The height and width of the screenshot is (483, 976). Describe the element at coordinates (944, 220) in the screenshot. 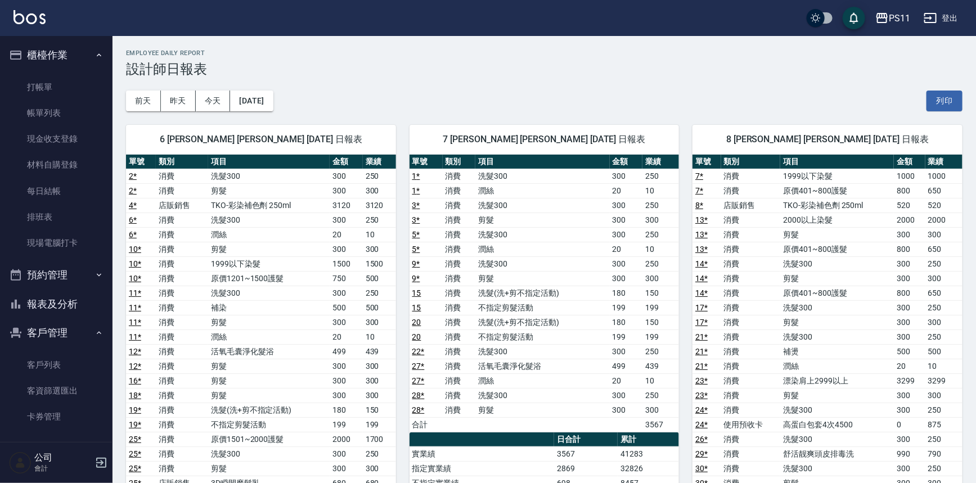

I see `td: 2000` at that location.